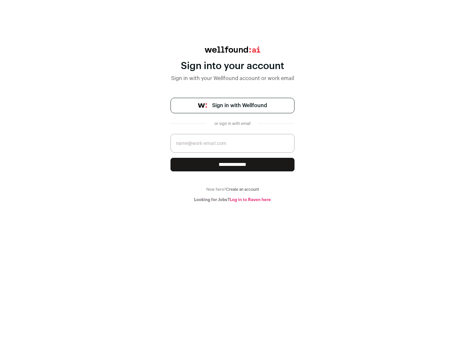 The width and height of the screenshot is (465, 355). I want to click on div: or sign in with email, so click(232, 124).